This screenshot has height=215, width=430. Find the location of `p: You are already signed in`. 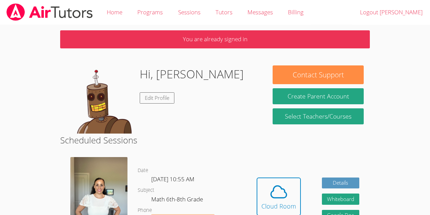

p: You are already signed in is located at coordinates (215, 39).